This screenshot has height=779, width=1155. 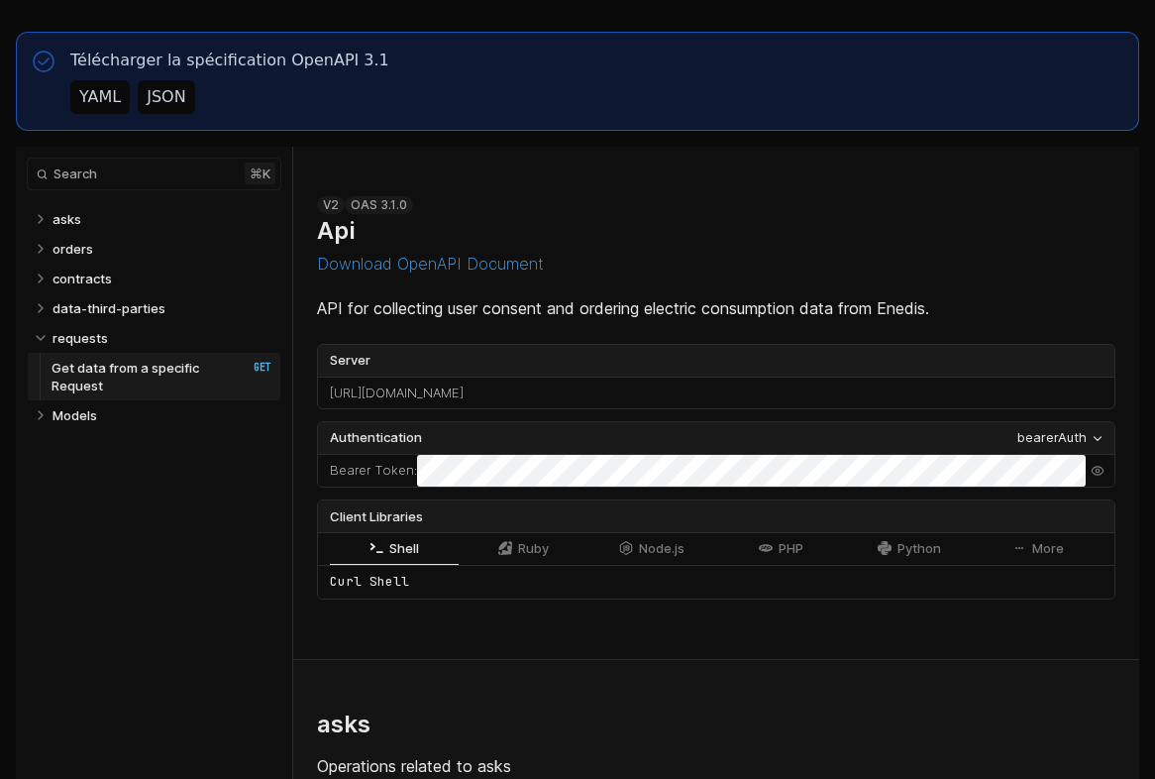 What do you see at coordinates (75, 173) in the screenshot?
I see `span: Search` at bounding box center [75, 173].